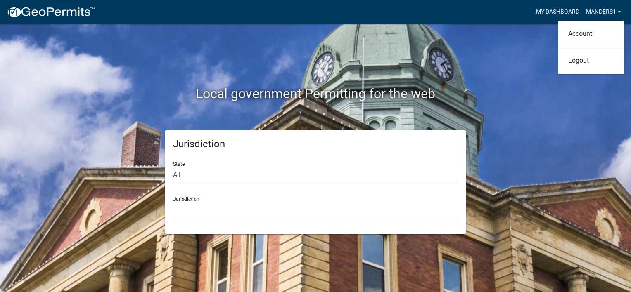 This screenshot has height=292, width=631. Describe the element at coordinates (591, 34) in the screenshot. I see `a: Account` at that location.